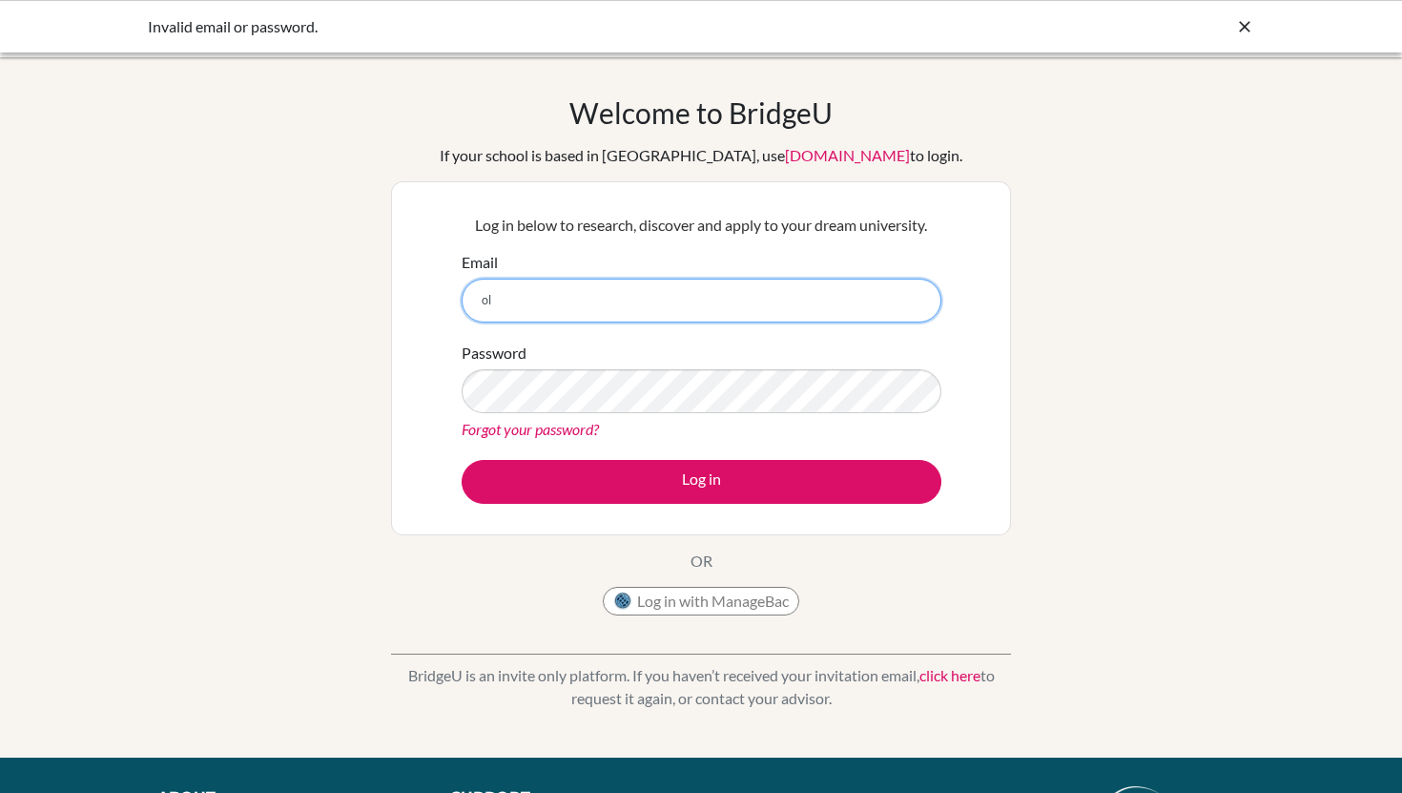 The height and width of the screenshot is (793, 1402). Describe the element at coordinates (494, 353) in the screenshot. I see `label: Password` at that location.